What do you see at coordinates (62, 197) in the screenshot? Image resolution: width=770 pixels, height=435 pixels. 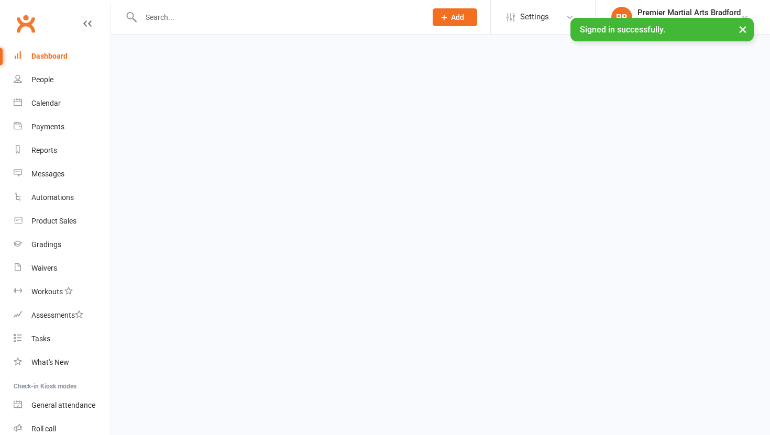 I see `a: Automations` at bounding box center [62, 197].